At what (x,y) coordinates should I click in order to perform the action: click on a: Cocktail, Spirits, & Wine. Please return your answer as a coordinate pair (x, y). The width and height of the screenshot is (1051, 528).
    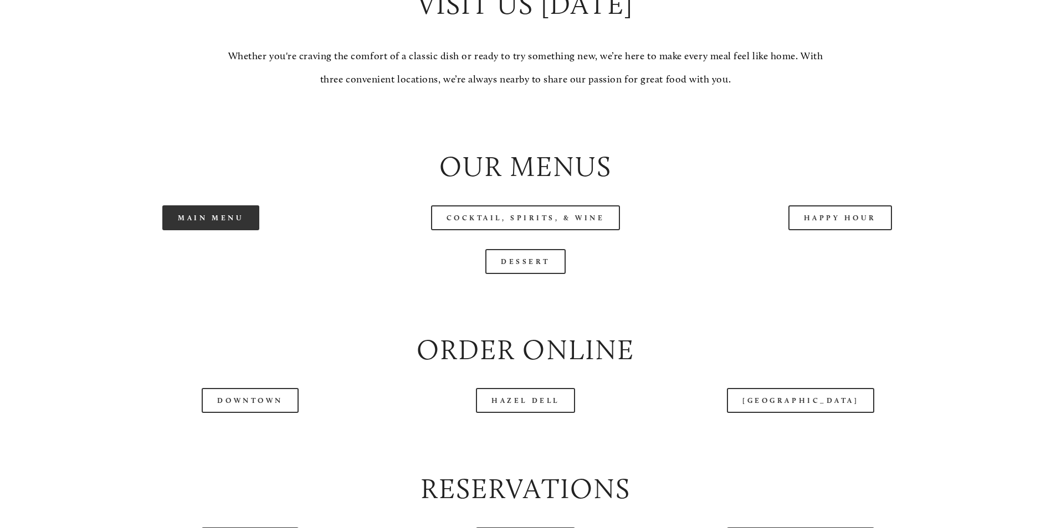
    Looking at the image, I should click on (526, 218).